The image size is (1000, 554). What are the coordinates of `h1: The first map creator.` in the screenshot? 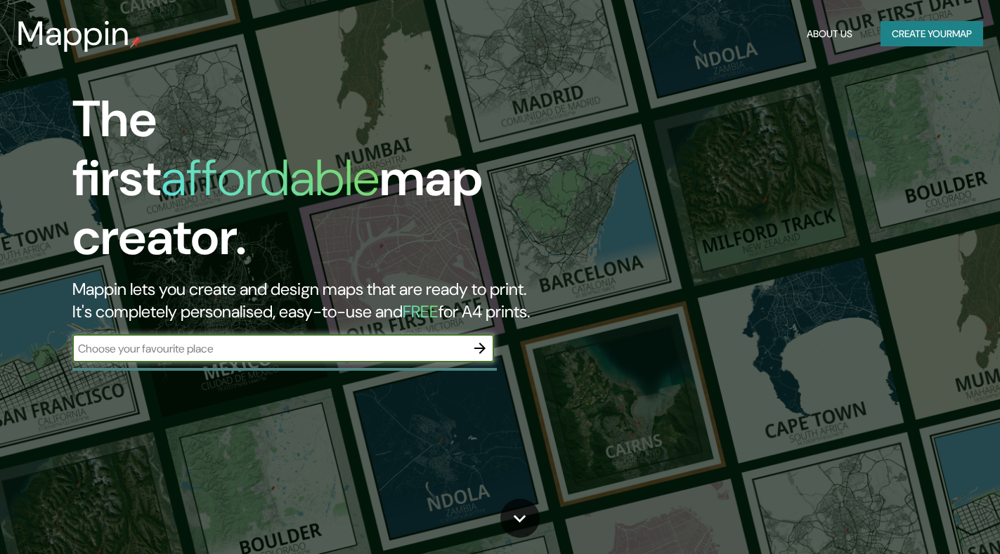 It's located at (322, 184).